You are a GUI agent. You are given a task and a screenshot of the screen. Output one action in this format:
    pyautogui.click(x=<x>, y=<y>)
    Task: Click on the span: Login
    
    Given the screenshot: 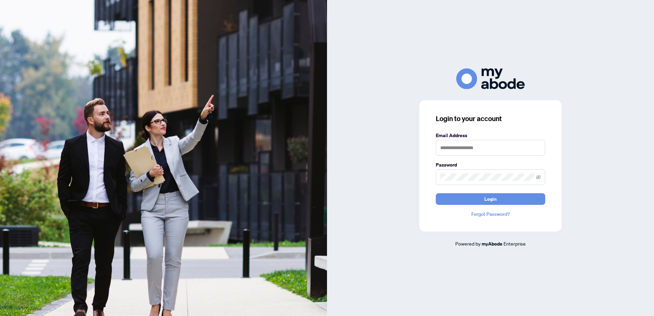 What is the action you would take?
    pyautogui.click(x=490, y=199)
    